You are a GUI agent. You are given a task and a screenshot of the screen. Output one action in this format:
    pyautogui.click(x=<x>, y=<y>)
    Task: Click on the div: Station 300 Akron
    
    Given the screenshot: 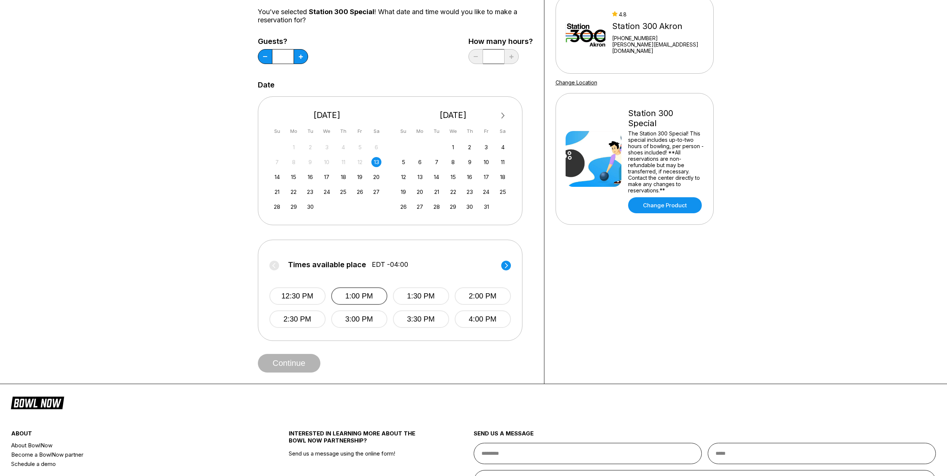 What is the action you would take?
    pyautogui.click(x=658, y=26)
    